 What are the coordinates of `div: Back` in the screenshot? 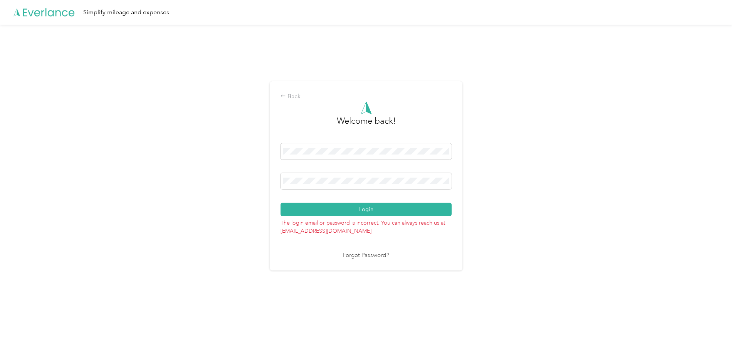 It's located at (366, 97).